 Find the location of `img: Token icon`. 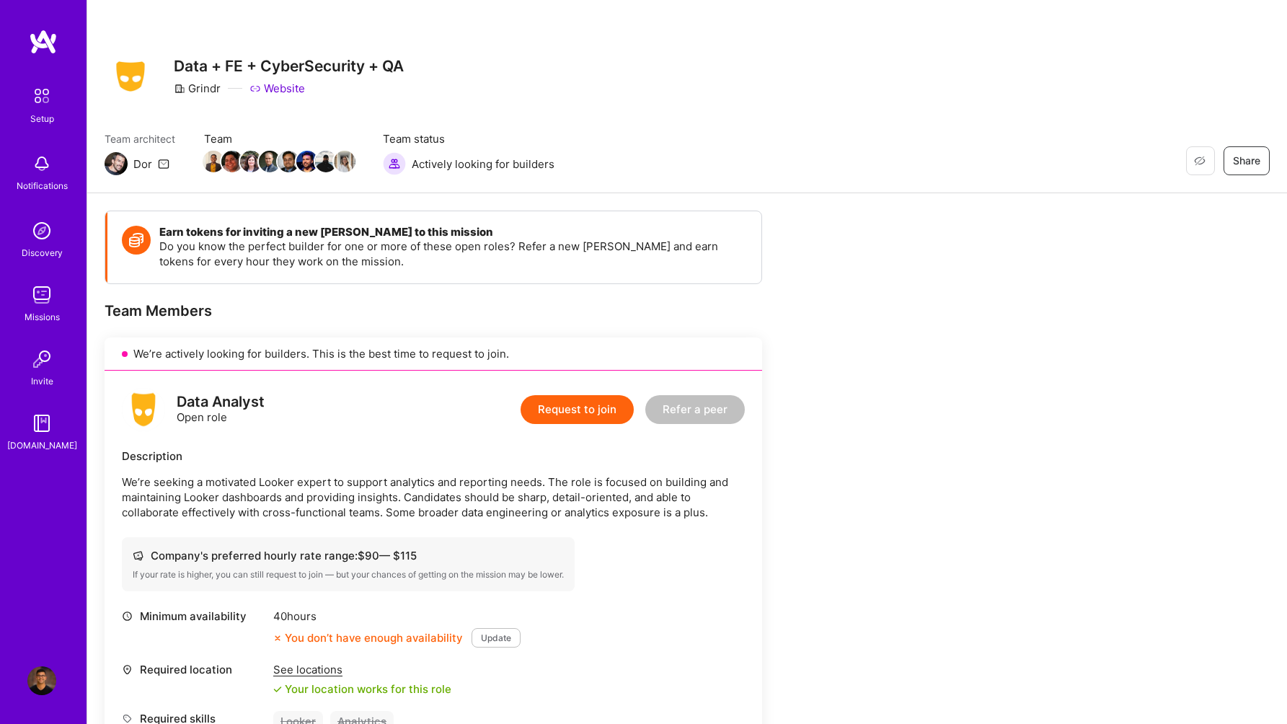

img: Token icon is located at coordinates (136, 240).